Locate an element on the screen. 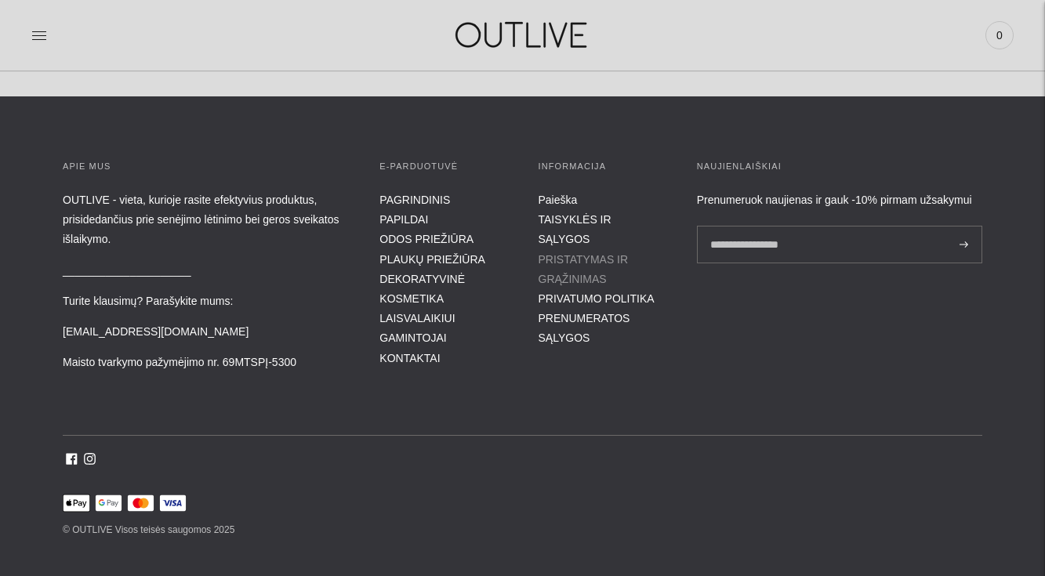  a: 0 is located at coordinates (999, 35).